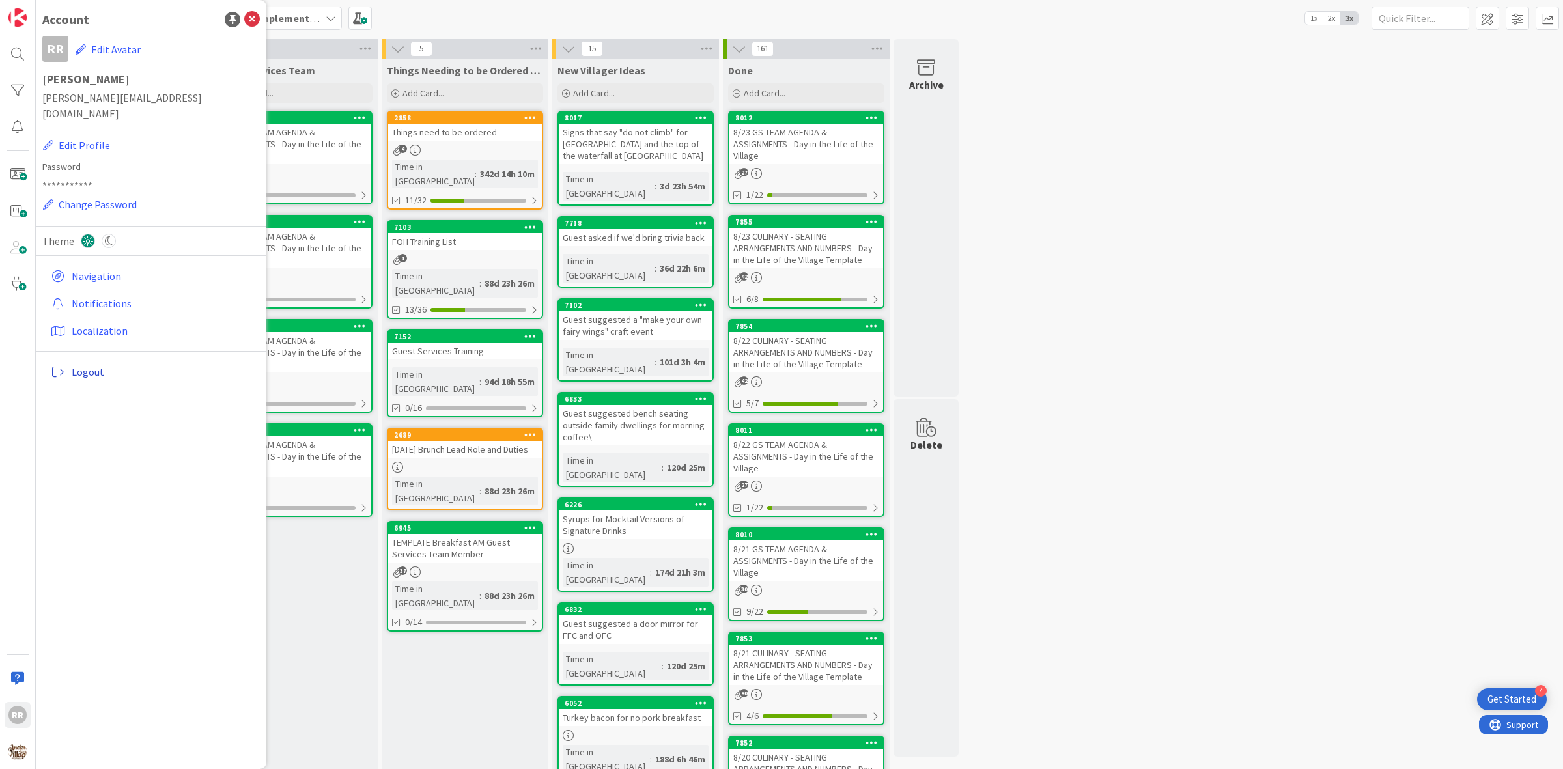  Describe the element at coordinates (294, 457) in the screenshot. I see `div: 8/27 GS TEAM AGENDA & ASSIGNMENTS - Day in the Life of the Village` at that location.